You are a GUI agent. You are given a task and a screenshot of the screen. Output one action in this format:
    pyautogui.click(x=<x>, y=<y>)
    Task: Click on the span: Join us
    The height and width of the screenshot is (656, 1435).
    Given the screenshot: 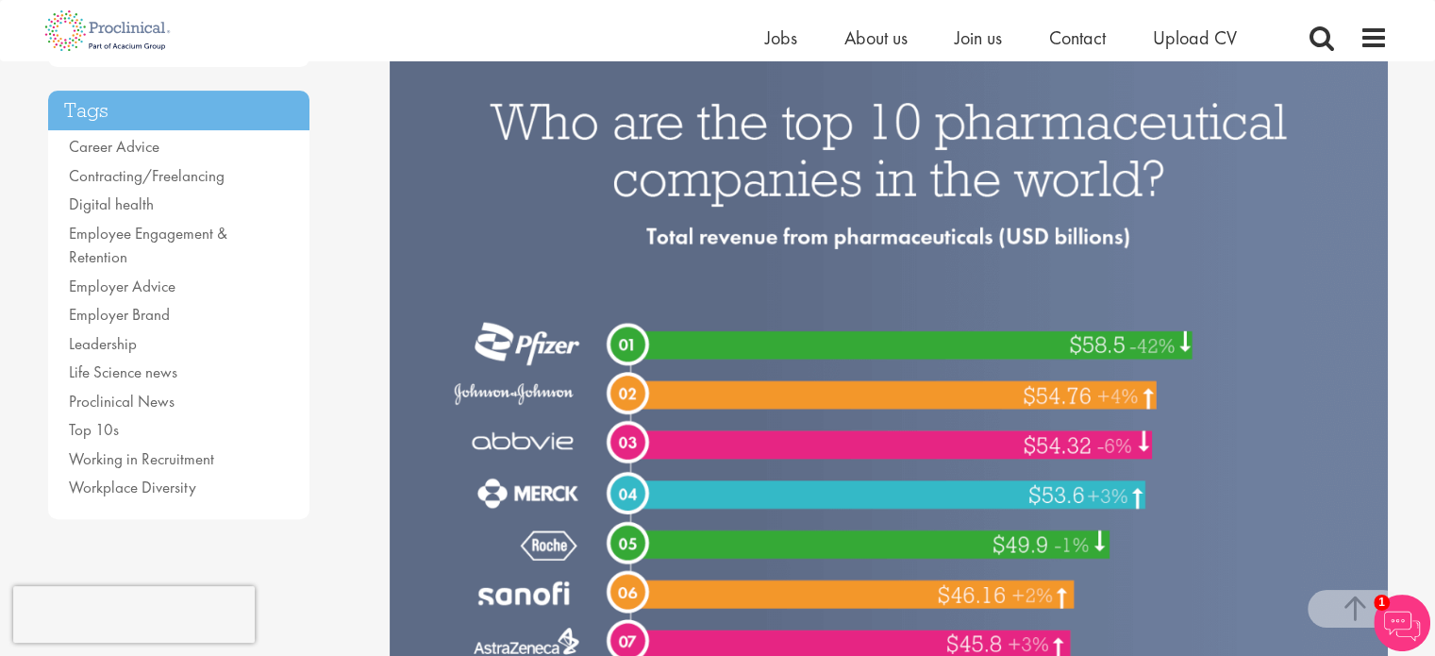 What is the action you would take?
    pyautogui.click(x=978, y=38)
    